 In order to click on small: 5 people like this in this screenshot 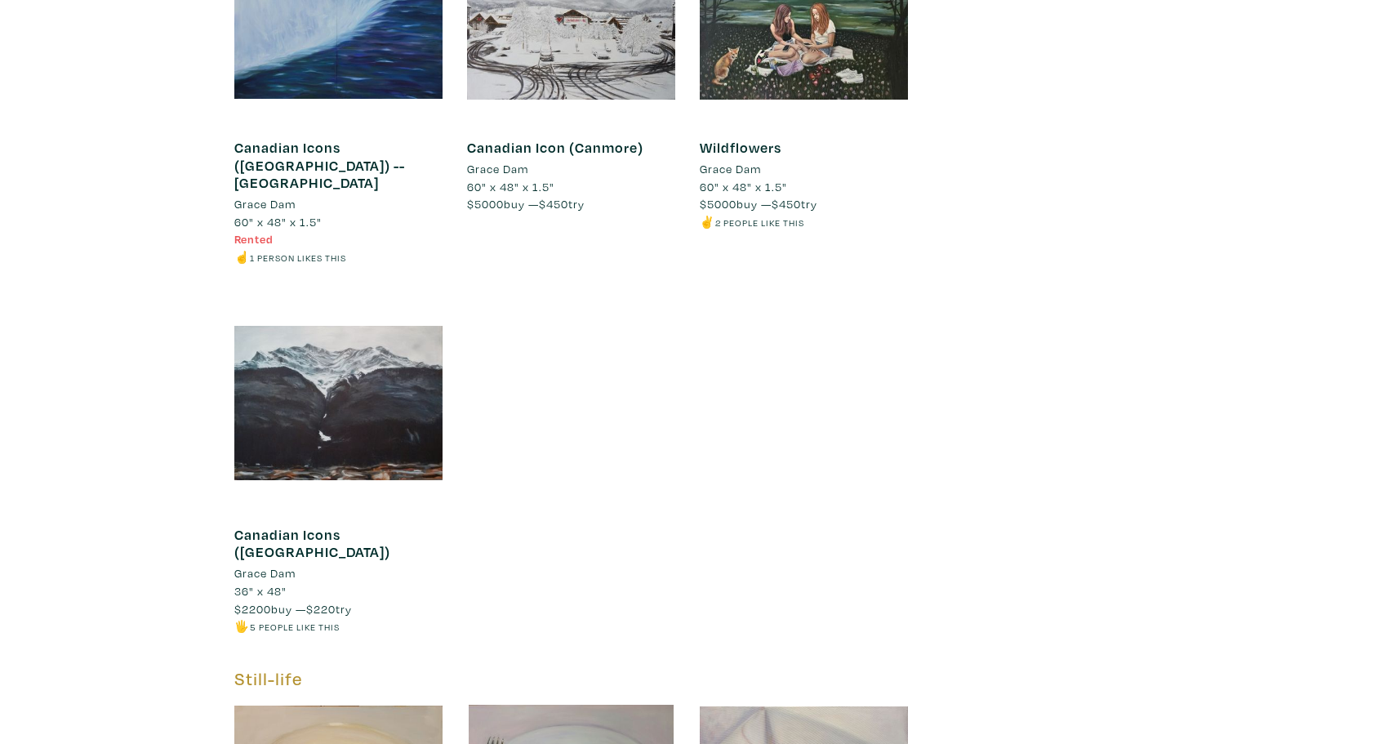, I will do `click(295, 626)`.